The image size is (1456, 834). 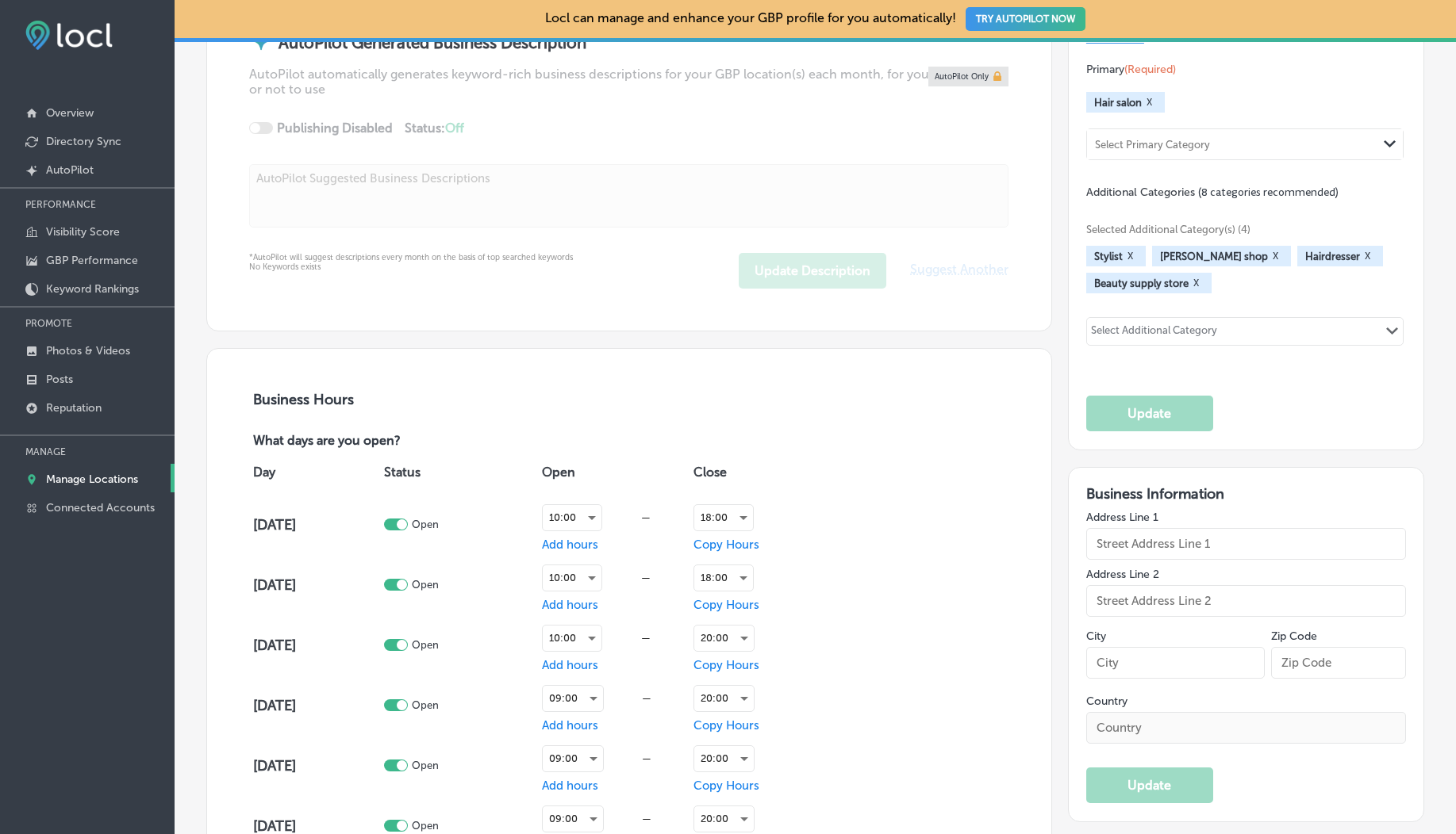 I want to click on input: Street Address Line 1, so click(x=1246, y=544).